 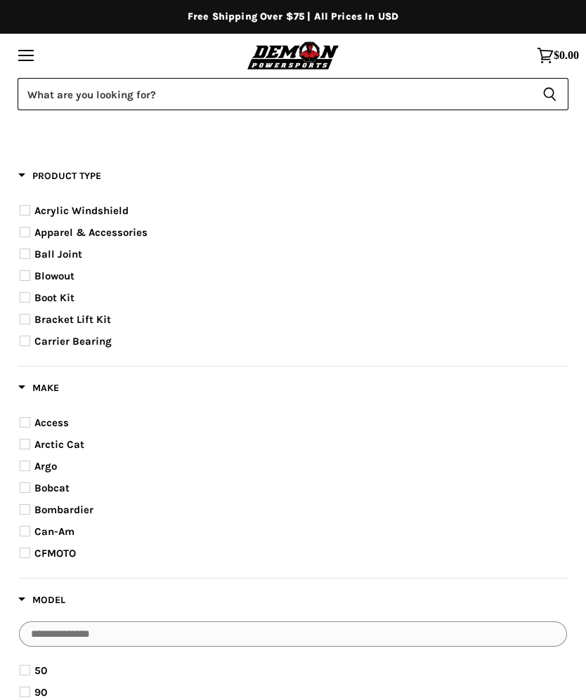 What do you see at coordinates (54, 298) in the screenshot?
I see `span: Boot Kit` at bounding box center [54, 298].